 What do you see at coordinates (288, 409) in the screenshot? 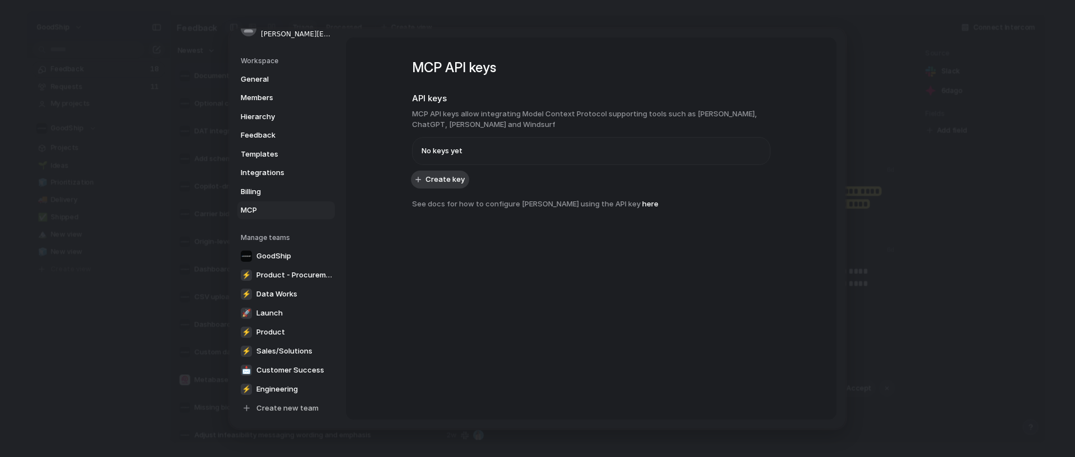
I see `a: Create new team` at bounding box center [288, 409].